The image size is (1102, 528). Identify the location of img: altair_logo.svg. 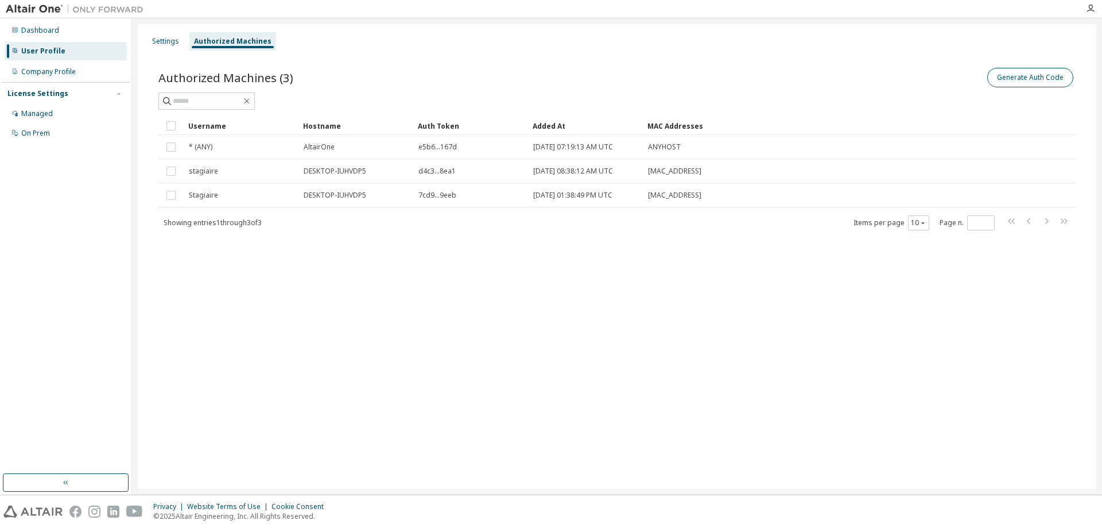
(33, 511).